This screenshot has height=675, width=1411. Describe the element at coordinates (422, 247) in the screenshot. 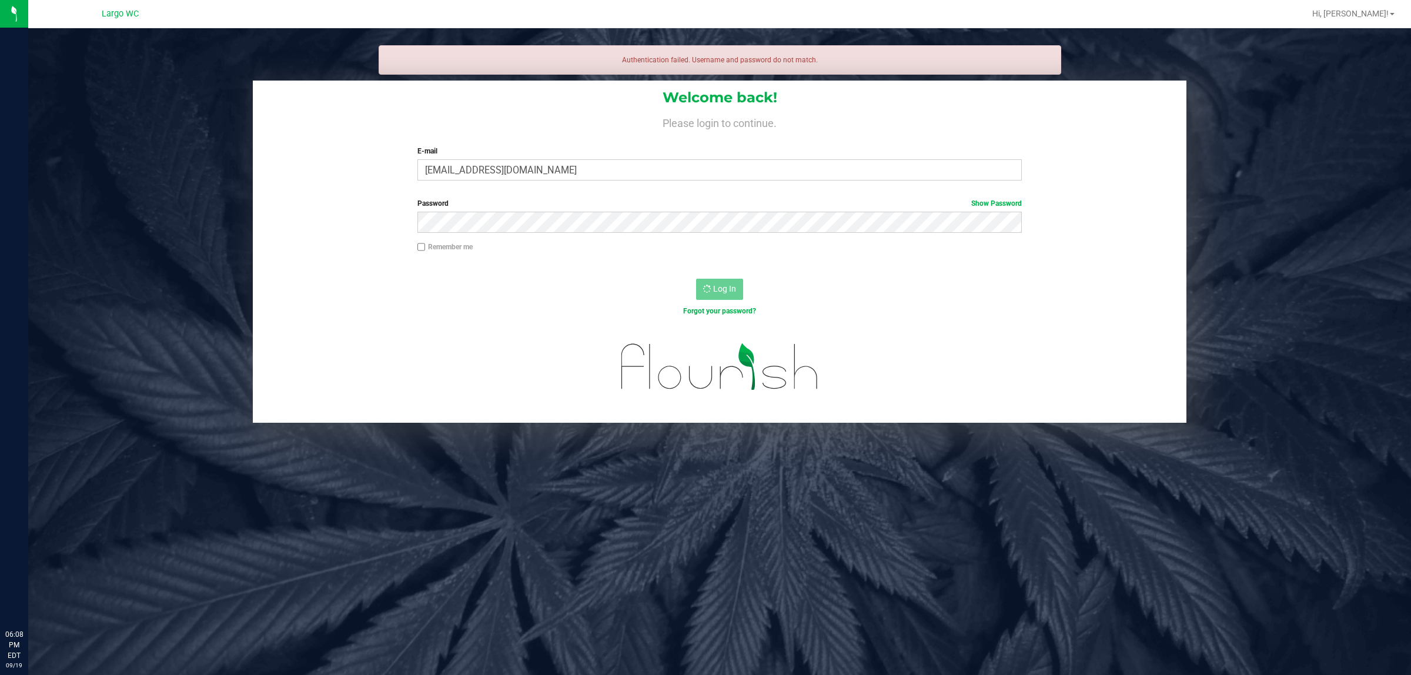

I see `input: Remember me` at that location.